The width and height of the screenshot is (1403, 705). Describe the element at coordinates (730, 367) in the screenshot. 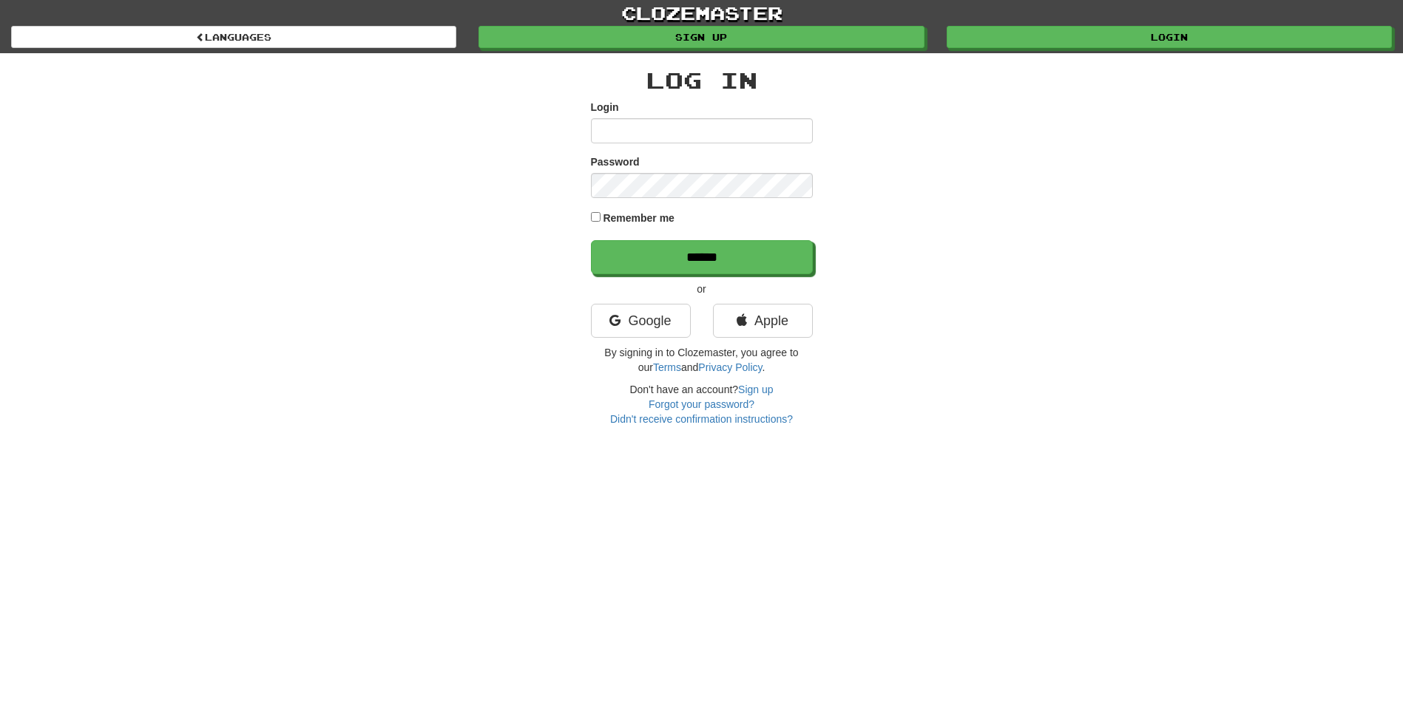

I see `a: Privacy Policy` at that location.